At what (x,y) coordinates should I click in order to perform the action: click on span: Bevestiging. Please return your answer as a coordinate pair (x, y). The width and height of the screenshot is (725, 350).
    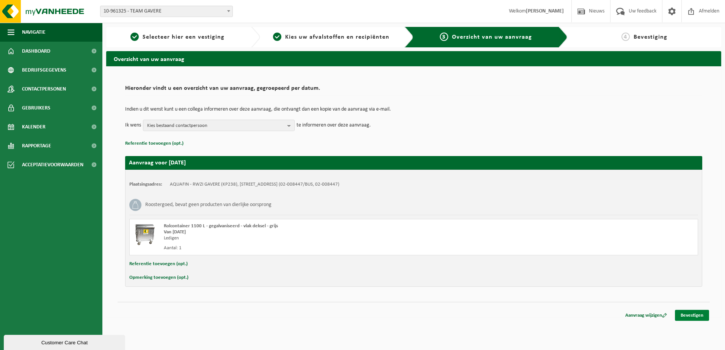
    Looking at the image, I should click on (650, 37).